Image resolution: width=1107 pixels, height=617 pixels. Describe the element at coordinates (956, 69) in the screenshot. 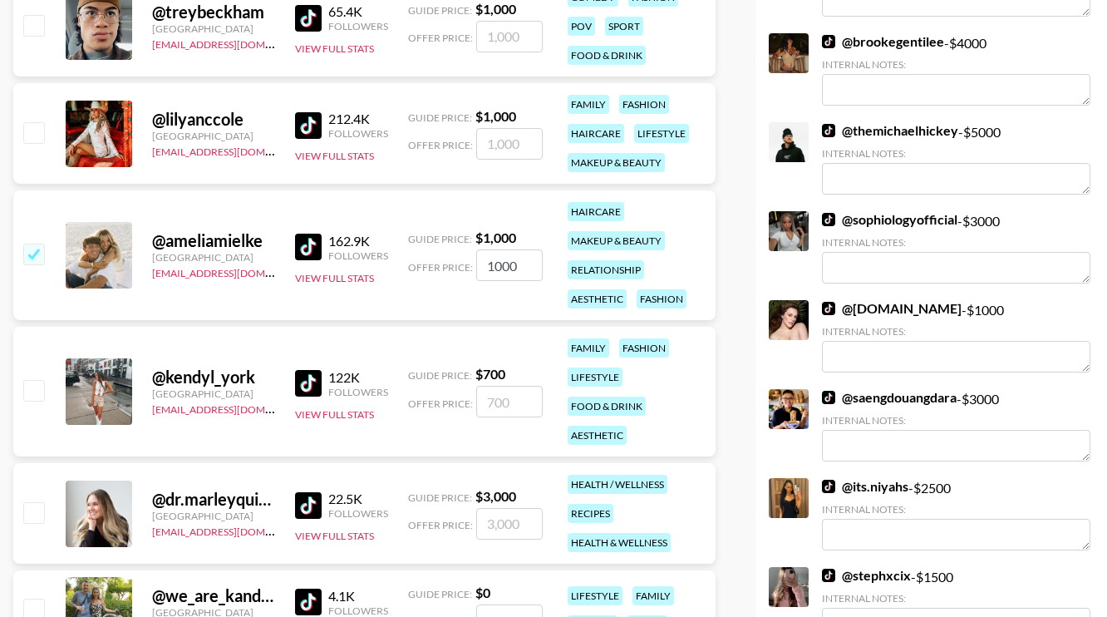

I see `div: - $ 4000` at that location.